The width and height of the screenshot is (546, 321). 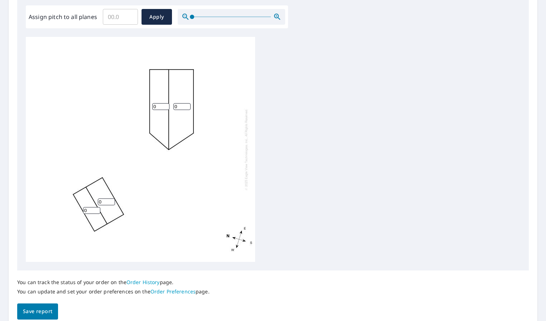 I want to click on a: Order History, so click(x=143, y=282).